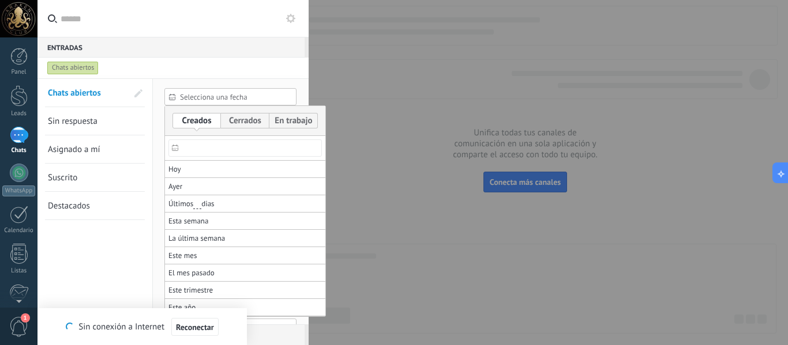  Describe the element at coordinates (190, 291) in the screenshot. I see `span: Este trimestre` at that location.